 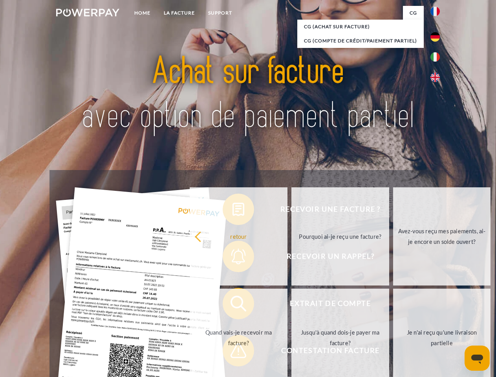 I want to click on img: en, so click(x=435, y=77).